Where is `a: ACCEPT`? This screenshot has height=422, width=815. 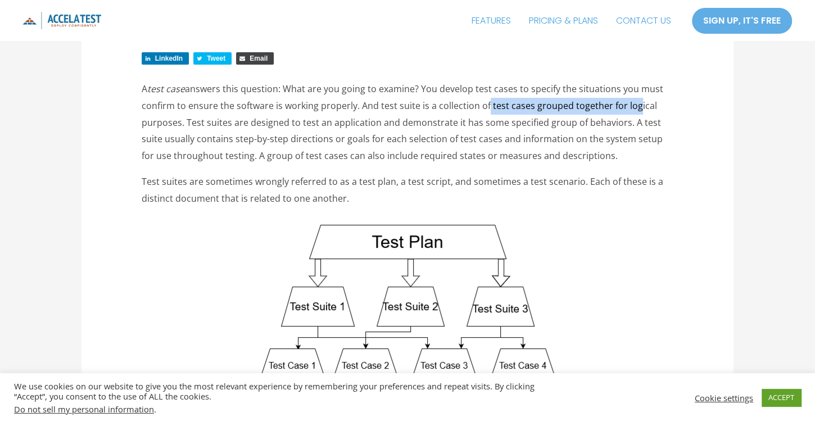 a: ACCEPT is located at coordinates (781, 397).